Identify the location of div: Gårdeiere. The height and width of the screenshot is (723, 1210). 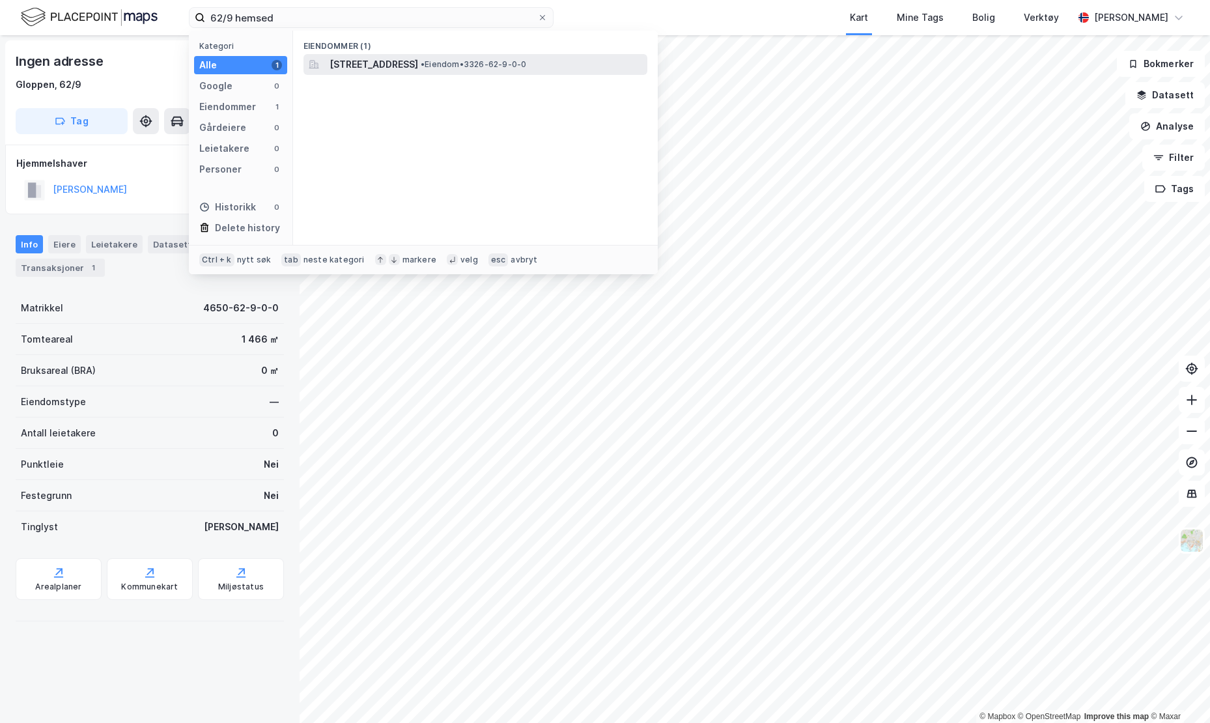
(223, 128).